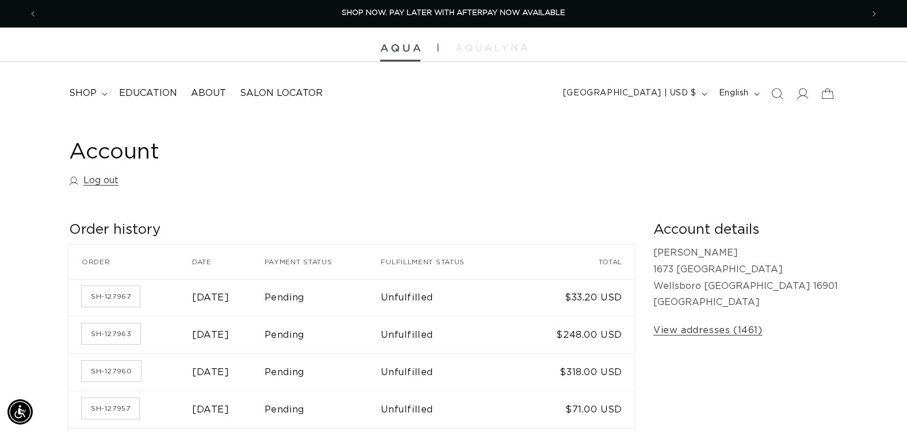  Describe the element at coordinates (738, 94) in the screenshot. I see `button: English` at that location.